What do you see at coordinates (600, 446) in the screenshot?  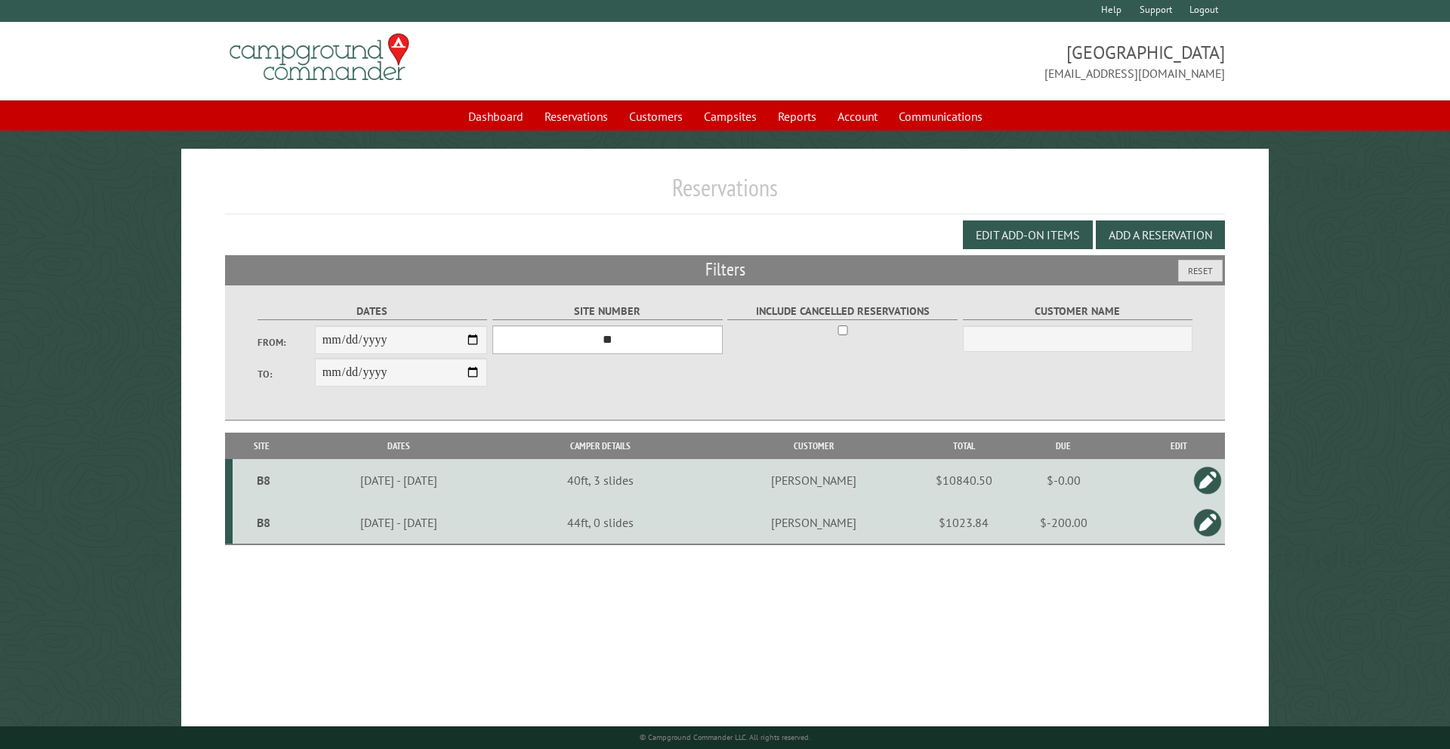 I see `th: Camper Details` at bounding box center [600, 446].